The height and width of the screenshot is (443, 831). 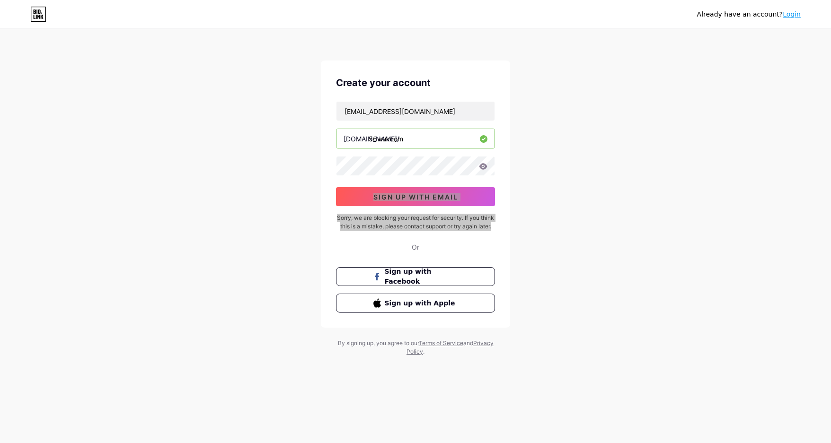 I want to click on div: By signing up, you agree to our and ., so click(x=415, y=348).